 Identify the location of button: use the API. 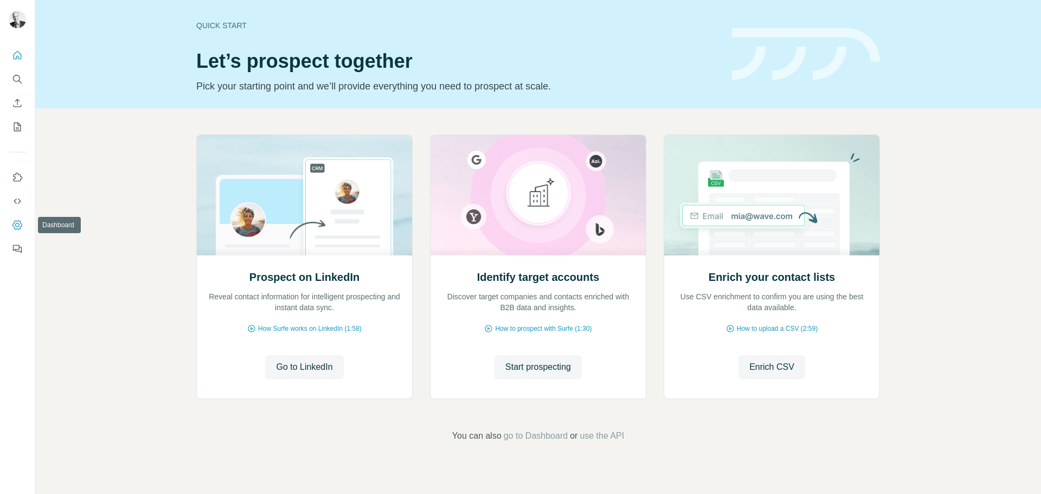
(602, 436).